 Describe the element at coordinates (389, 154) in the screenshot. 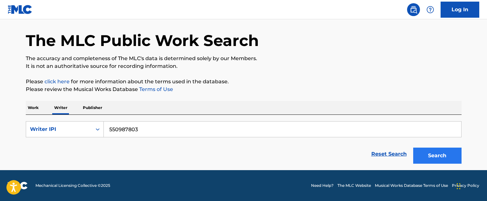

I see `a: Reset Search` at that location.